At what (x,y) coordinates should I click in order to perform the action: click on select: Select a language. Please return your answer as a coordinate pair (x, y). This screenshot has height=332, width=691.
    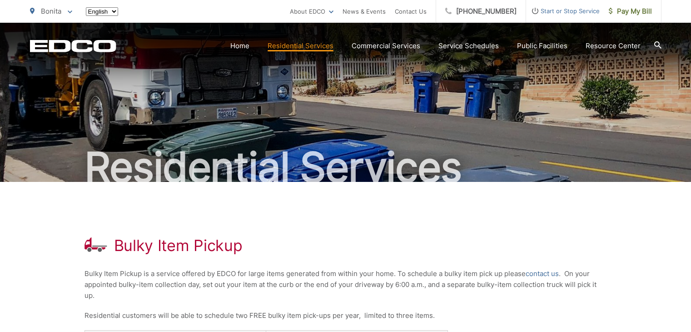
    Looking at the image, I should click on (102, 11).